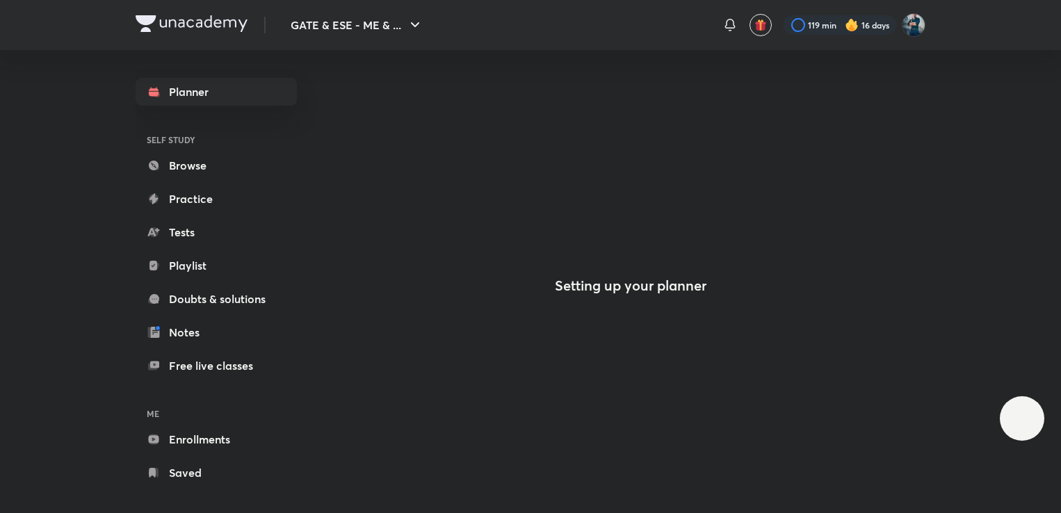 This screenshot has height=513, width=1061. Describe the element at coordinates (216, 332) in the screenshot. I see `a: Notes` at that location.